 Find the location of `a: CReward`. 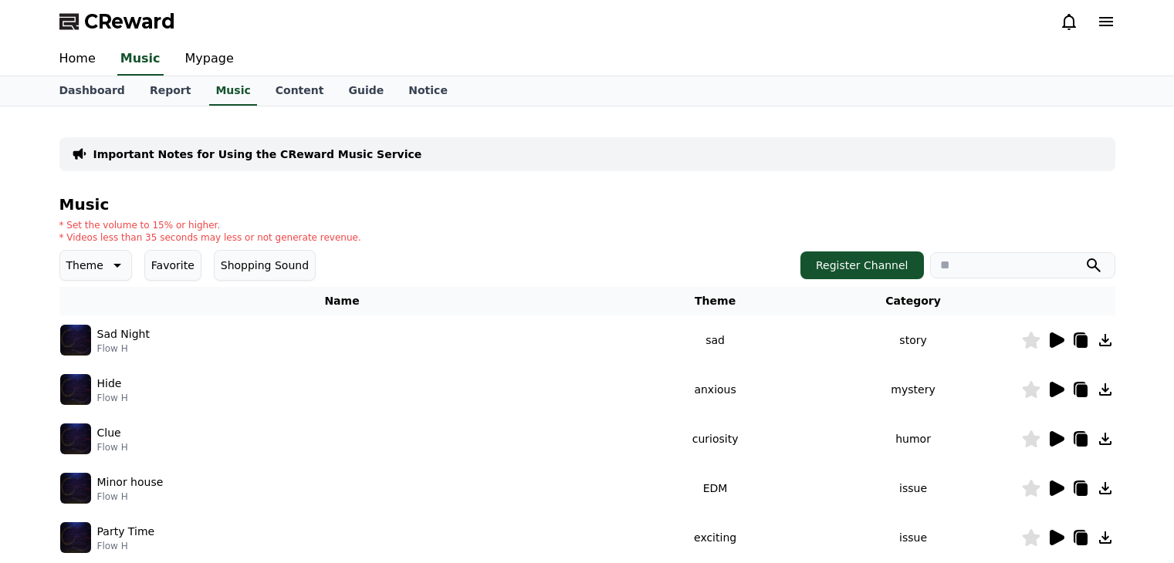

a: CReward is located at coordinates (117, 22).